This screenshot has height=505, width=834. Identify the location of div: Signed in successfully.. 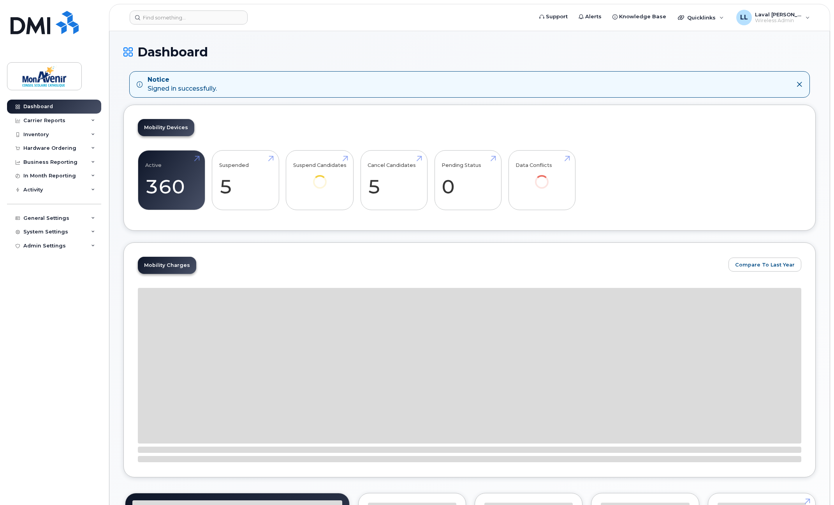
(182, 84).